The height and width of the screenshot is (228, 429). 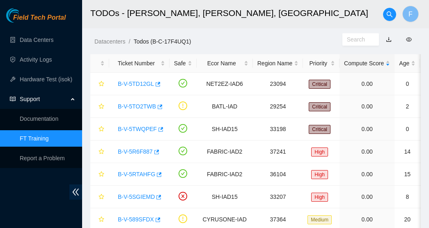 I want to click on button: search, so click(x=390, y=14).